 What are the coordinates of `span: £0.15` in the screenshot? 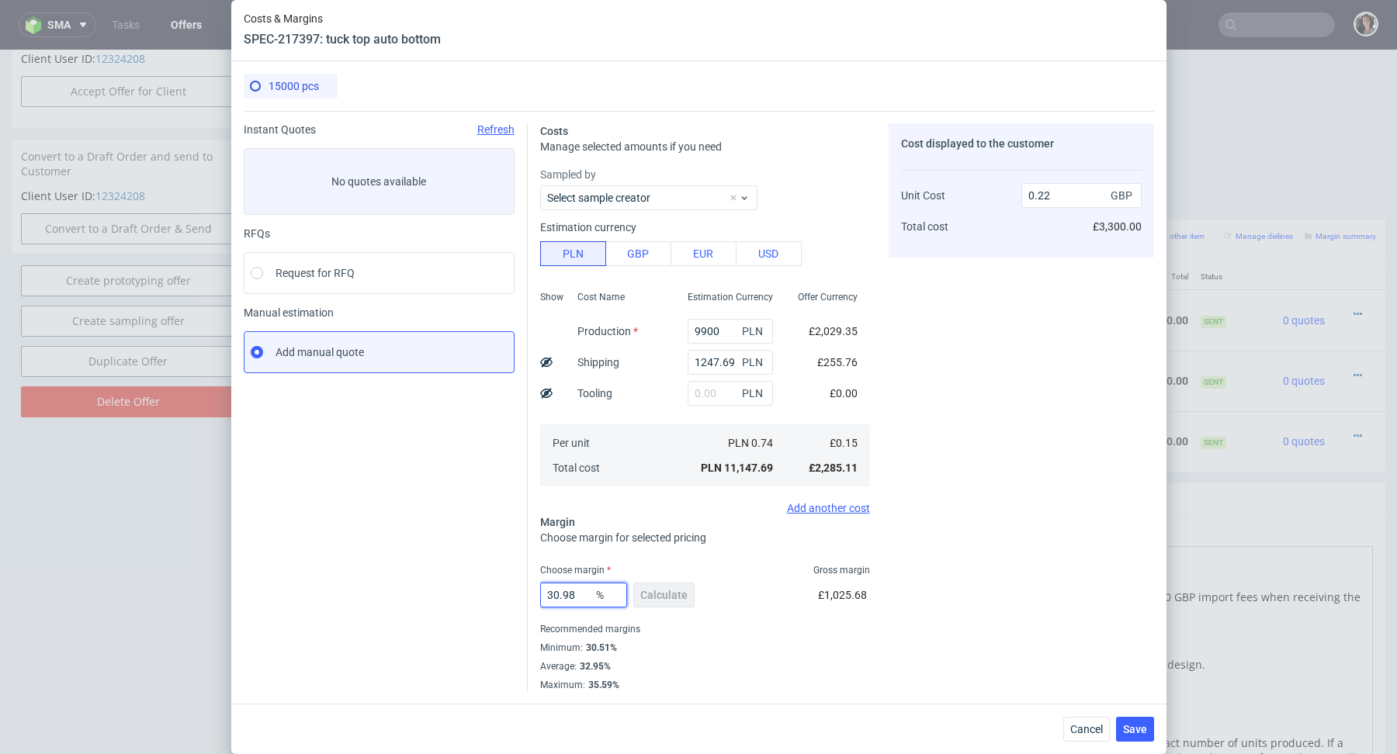 It's located at (844, 443).